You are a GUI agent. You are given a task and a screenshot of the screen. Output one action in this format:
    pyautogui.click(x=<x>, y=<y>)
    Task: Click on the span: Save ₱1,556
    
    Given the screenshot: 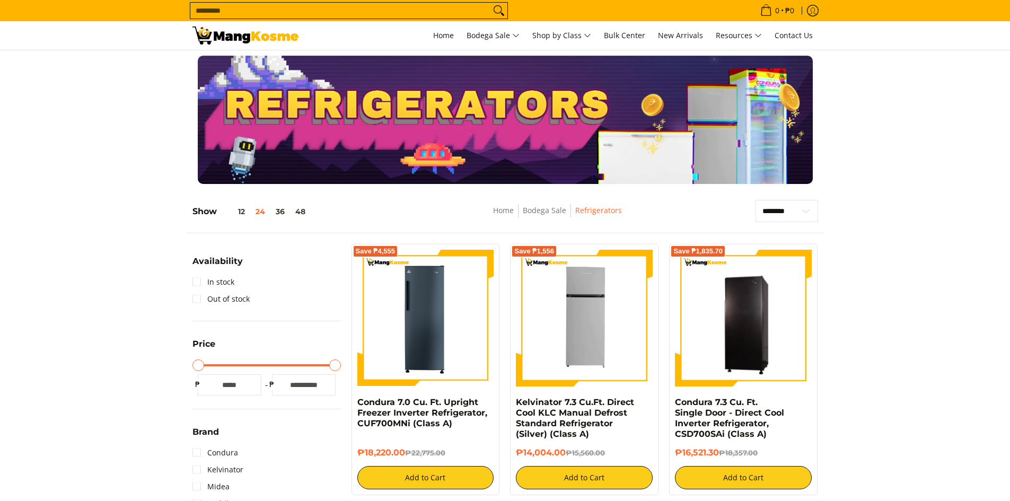 What is the action you would take?
    pyautogui.click(x=534, y=251)
    